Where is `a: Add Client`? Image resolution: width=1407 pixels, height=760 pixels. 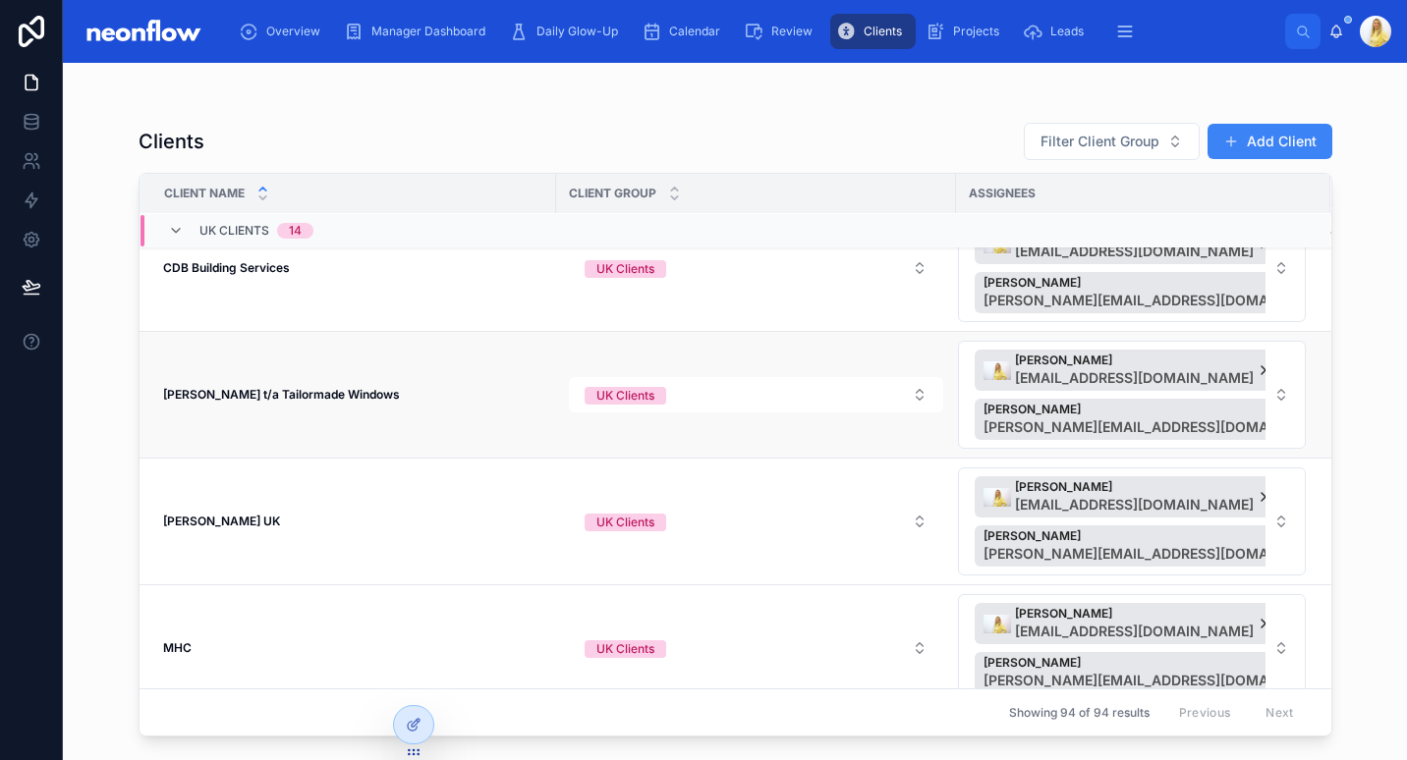 a: Add Client is located at coordinates (1269, 141).